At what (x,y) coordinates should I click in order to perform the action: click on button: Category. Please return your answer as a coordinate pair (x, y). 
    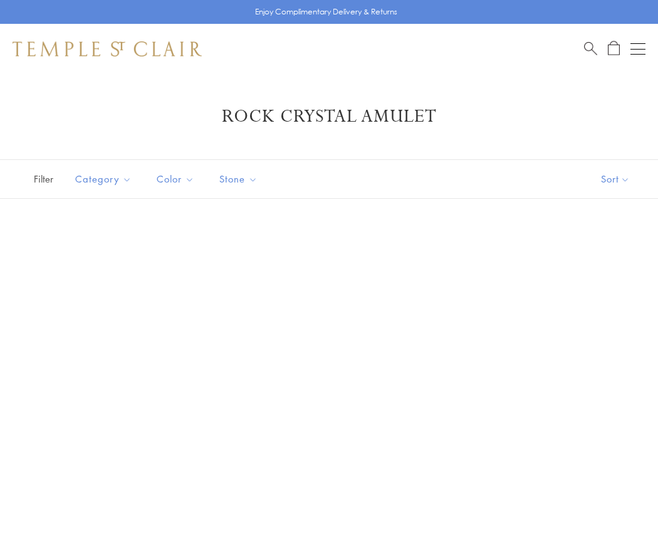
    Looking at the image, I should click on (103, 179).